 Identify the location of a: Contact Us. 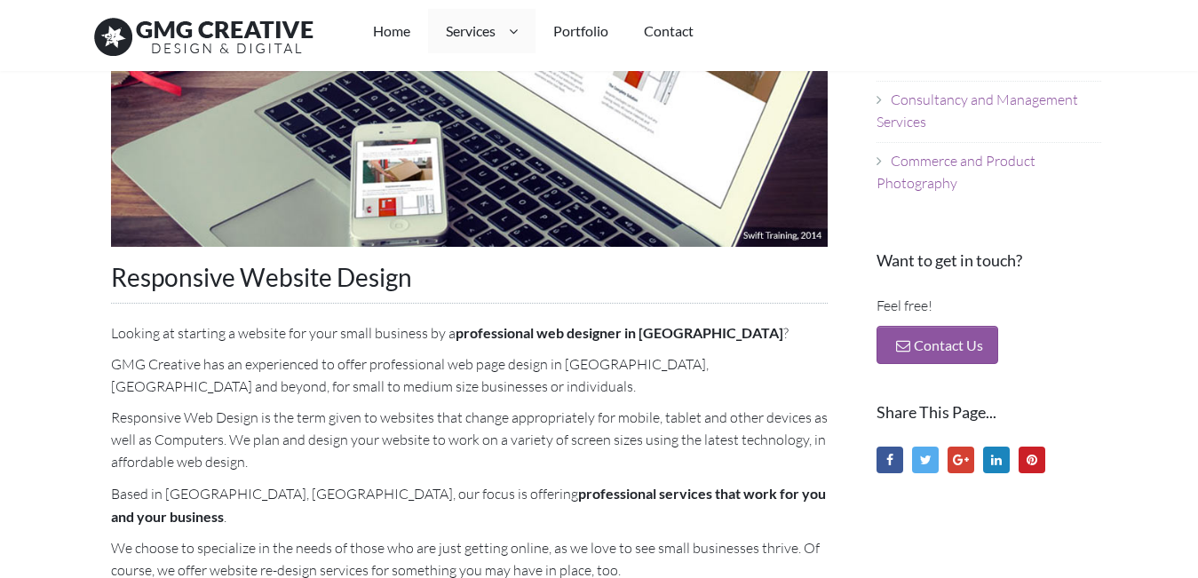
(937, 345).